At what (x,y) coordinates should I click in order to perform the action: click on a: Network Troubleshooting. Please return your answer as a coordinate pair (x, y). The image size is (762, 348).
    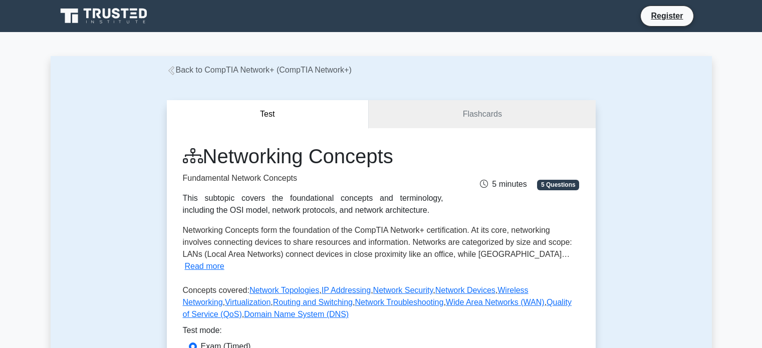
    Looking at the image, I should click on (399, 302).